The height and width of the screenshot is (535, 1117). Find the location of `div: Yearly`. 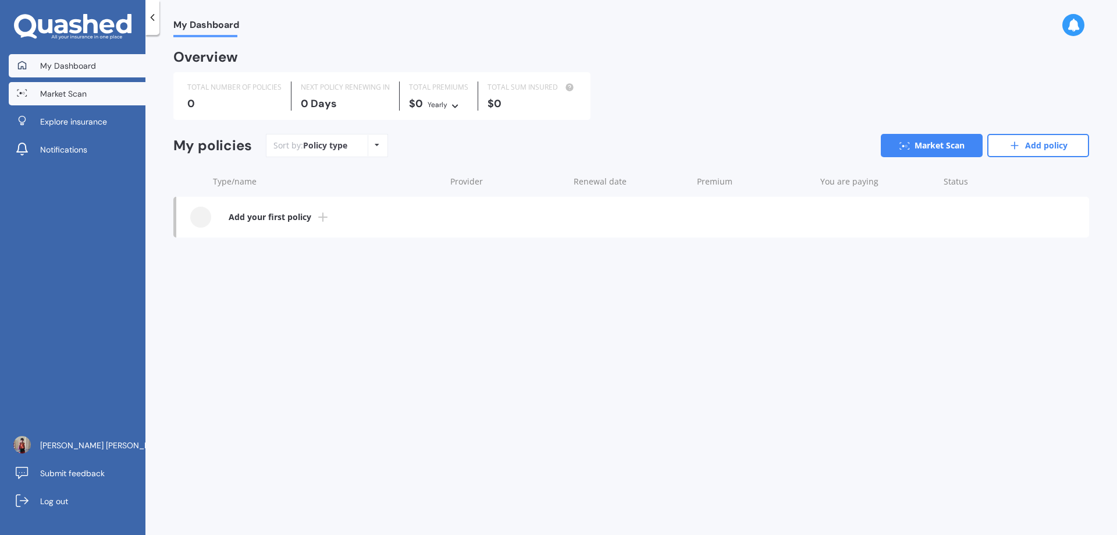

div: Yearly is located at coordinates (437, 105).